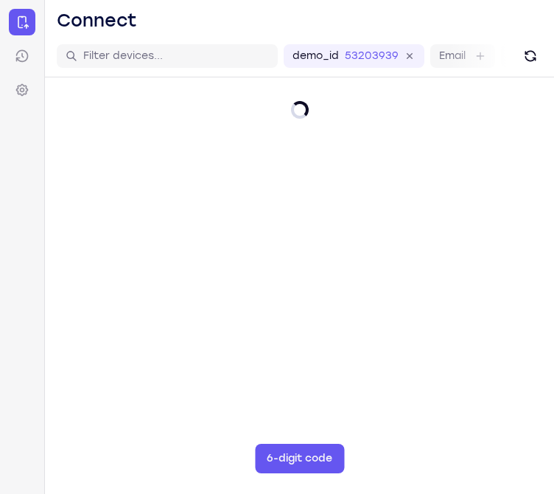 This screenshot has height=494, width=554. I want to click on button: Refresh, so click(530, 56).